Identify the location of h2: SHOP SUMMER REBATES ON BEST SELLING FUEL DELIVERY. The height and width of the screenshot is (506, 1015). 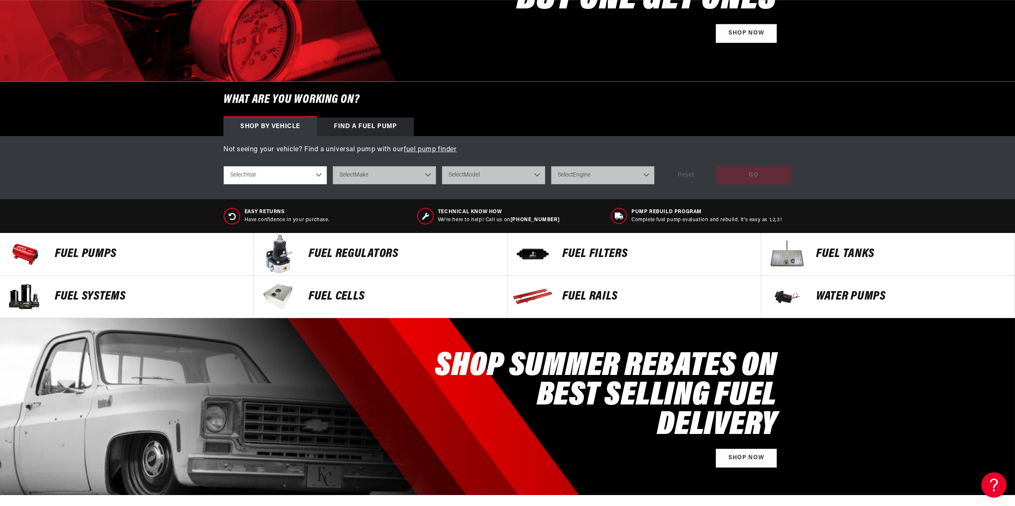
(596, 396).